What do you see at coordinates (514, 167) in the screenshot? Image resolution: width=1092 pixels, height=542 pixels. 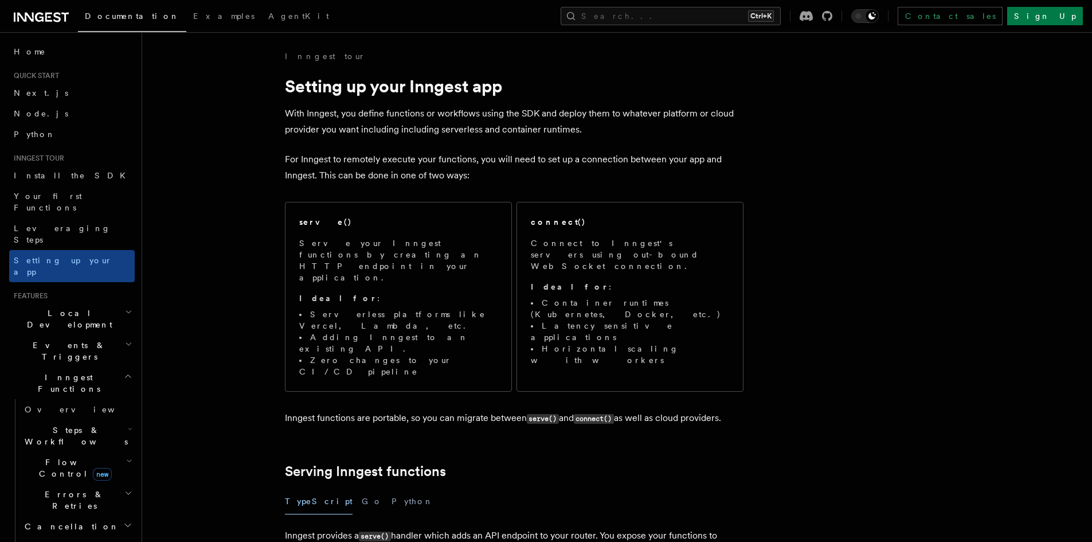 I see `p: For Inngest to remotely execute your functions, you will need to set up a connection between your...` at bounding box center [514, 167].